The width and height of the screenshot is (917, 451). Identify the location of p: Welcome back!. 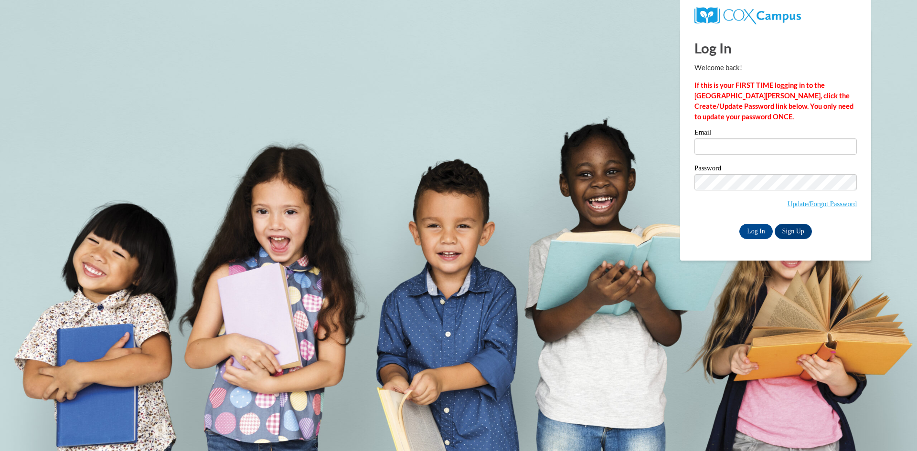
(775, 68).